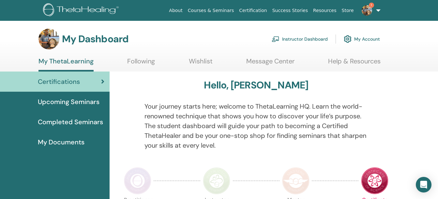 The width and height of the screenshot is (438, 199). I want to click on a: About, so click(175, 10).